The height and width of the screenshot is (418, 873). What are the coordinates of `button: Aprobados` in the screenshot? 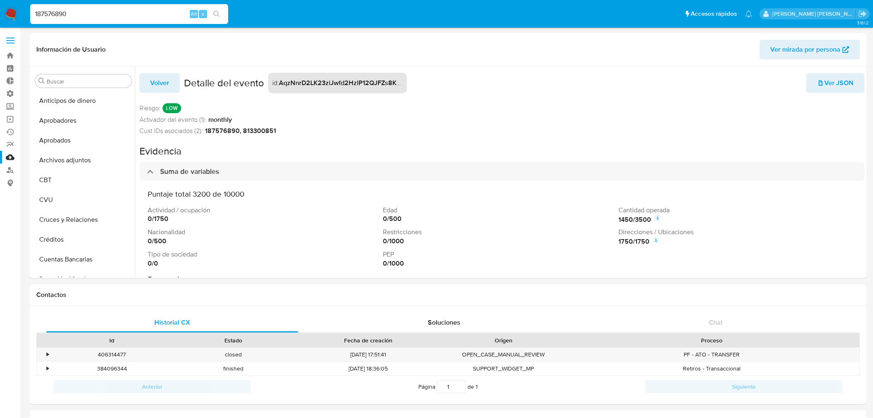 It's located at (83, 140).